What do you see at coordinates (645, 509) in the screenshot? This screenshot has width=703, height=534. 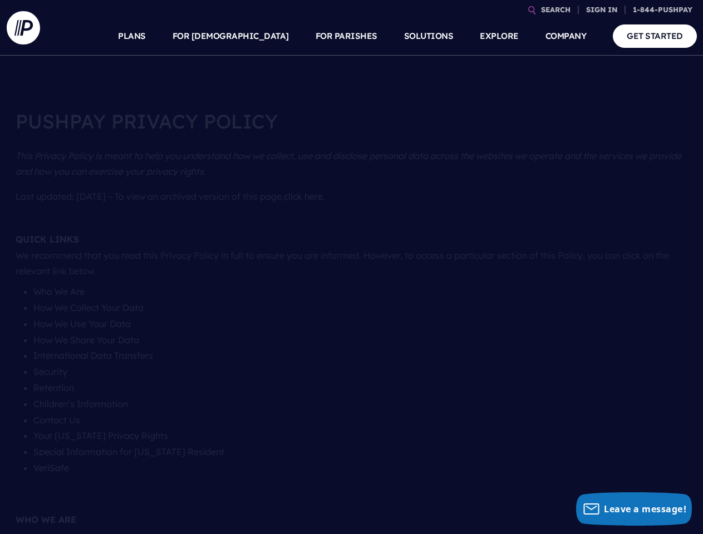 I see `span: Leave a message!` at bounding box center [645, 509].